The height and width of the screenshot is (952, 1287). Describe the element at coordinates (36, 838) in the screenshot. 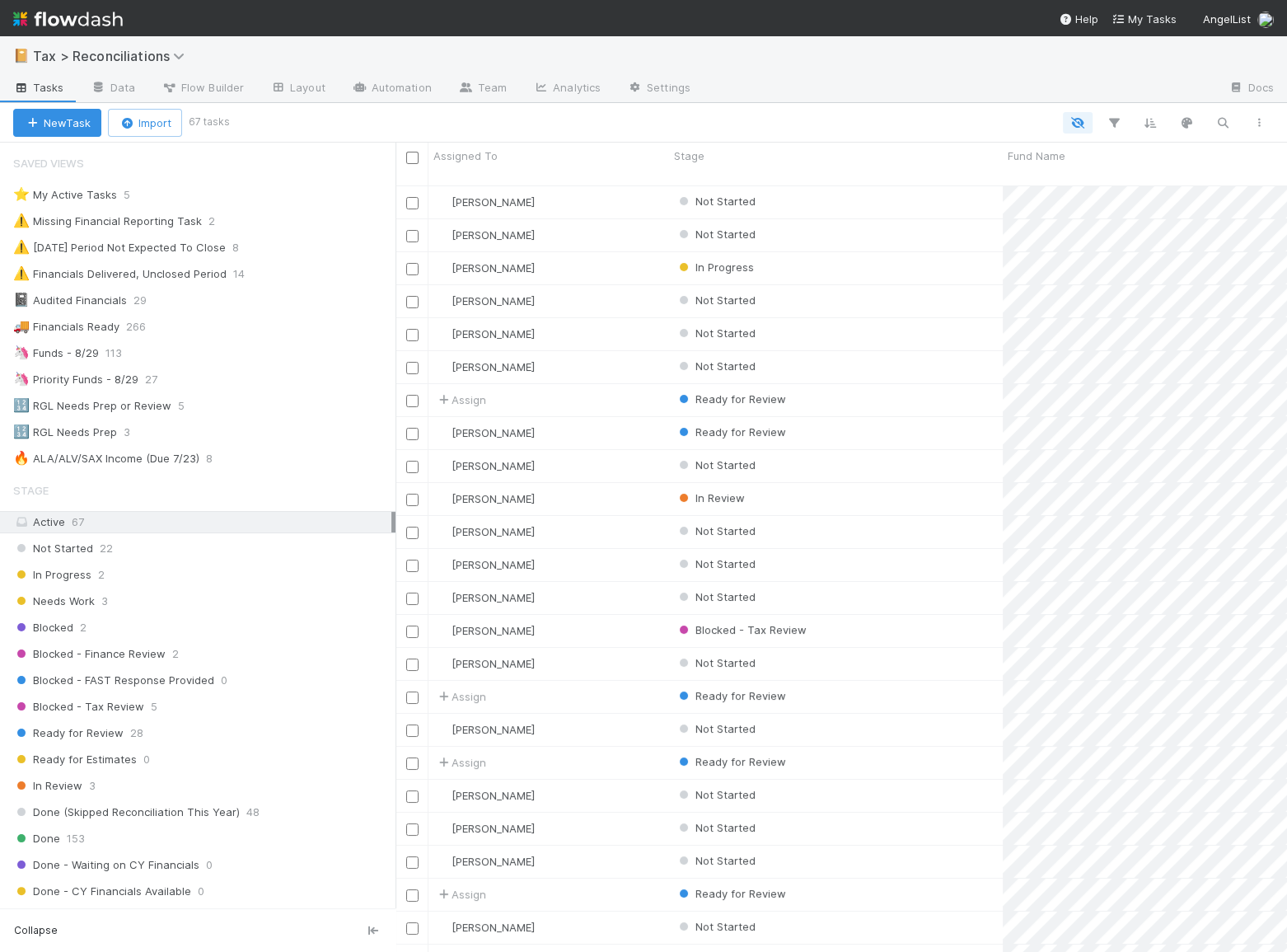

I see `span: Done` at that location.